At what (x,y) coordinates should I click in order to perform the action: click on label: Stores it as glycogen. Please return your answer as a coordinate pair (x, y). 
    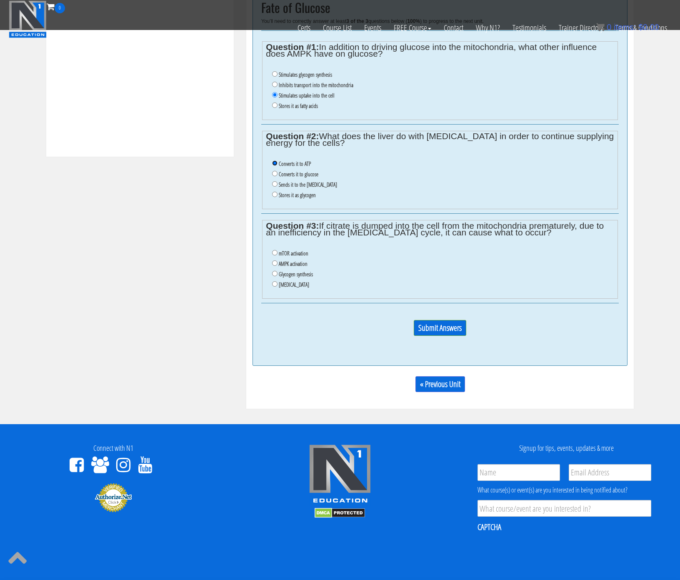
    Looking at the image, I should click on (297, 195).